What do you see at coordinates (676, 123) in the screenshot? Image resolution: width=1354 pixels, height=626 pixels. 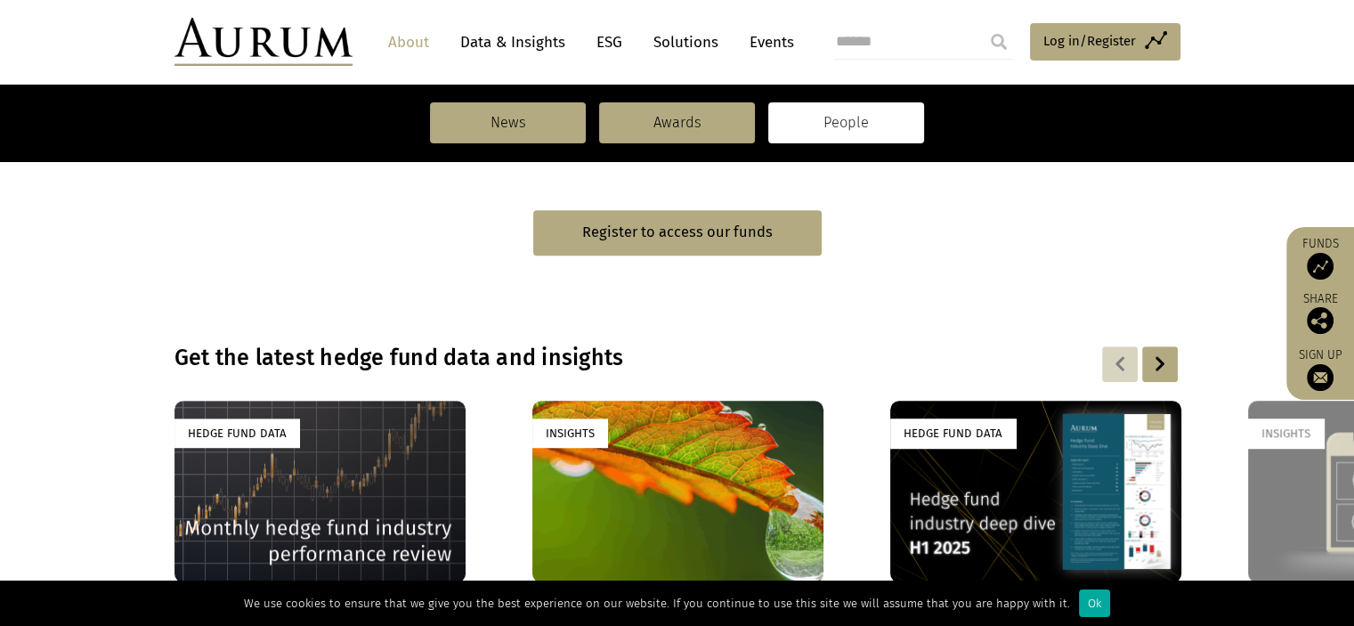 I see `a: Awards` at bounding box center [676, 123].